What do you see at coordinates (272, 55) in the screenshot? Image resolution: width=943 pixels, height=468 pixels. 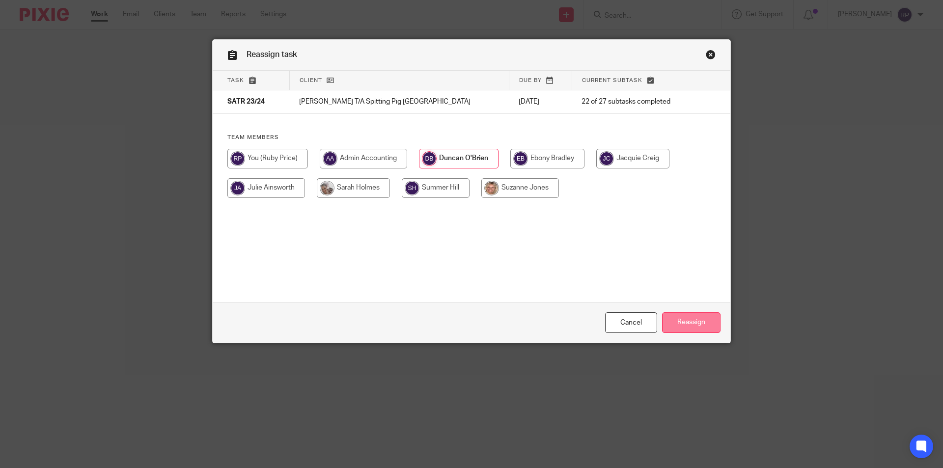 I see `span: Reassign task` at bounding box center [272, 55].